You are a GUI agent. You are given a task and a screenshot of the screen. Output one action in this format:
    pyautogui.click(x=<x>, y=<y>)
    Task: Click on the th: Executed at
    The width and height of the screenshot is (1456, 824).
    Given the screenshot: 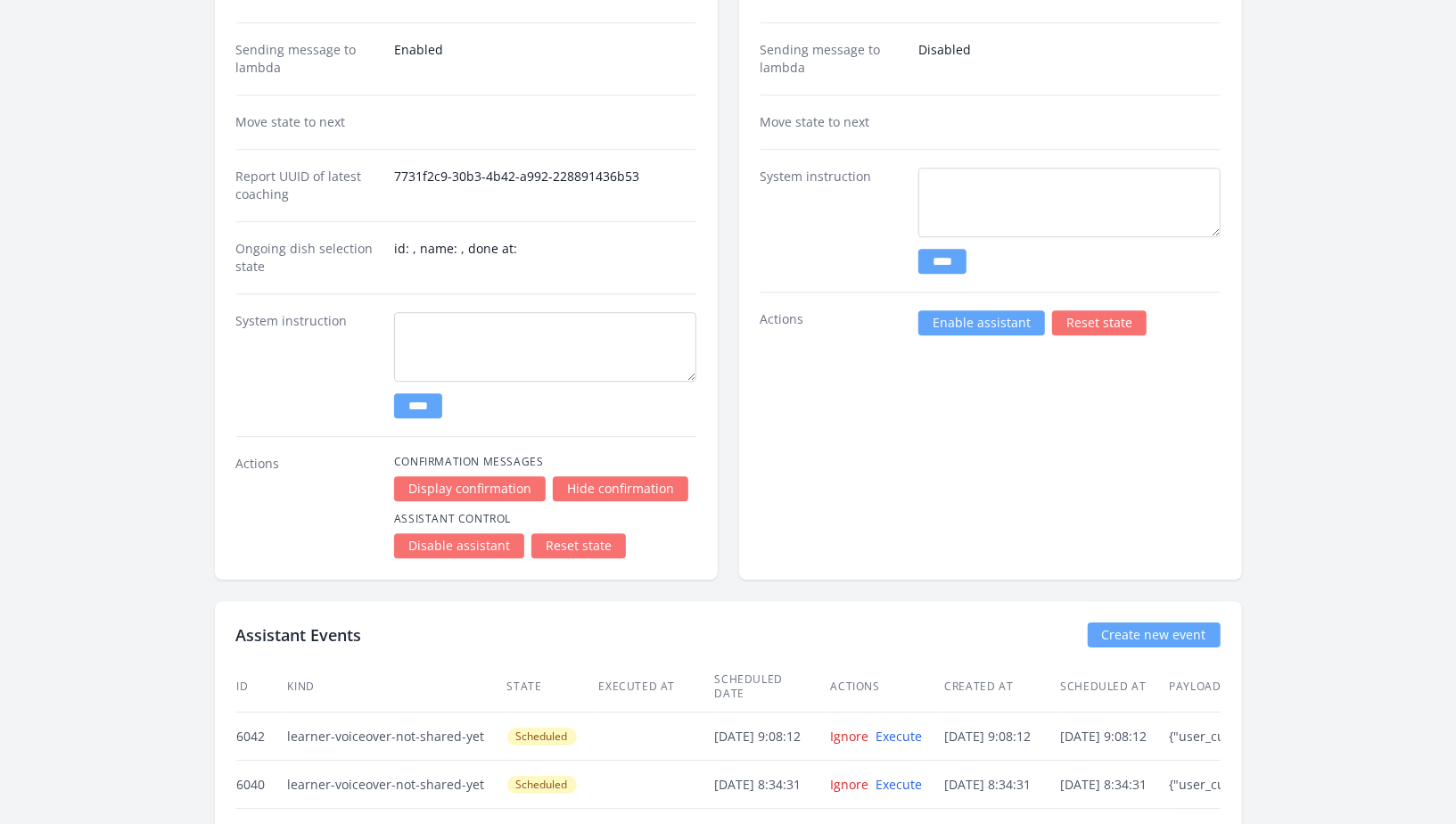 What is the action you would take?
    pyautogui.click(x=657, y=687)
    